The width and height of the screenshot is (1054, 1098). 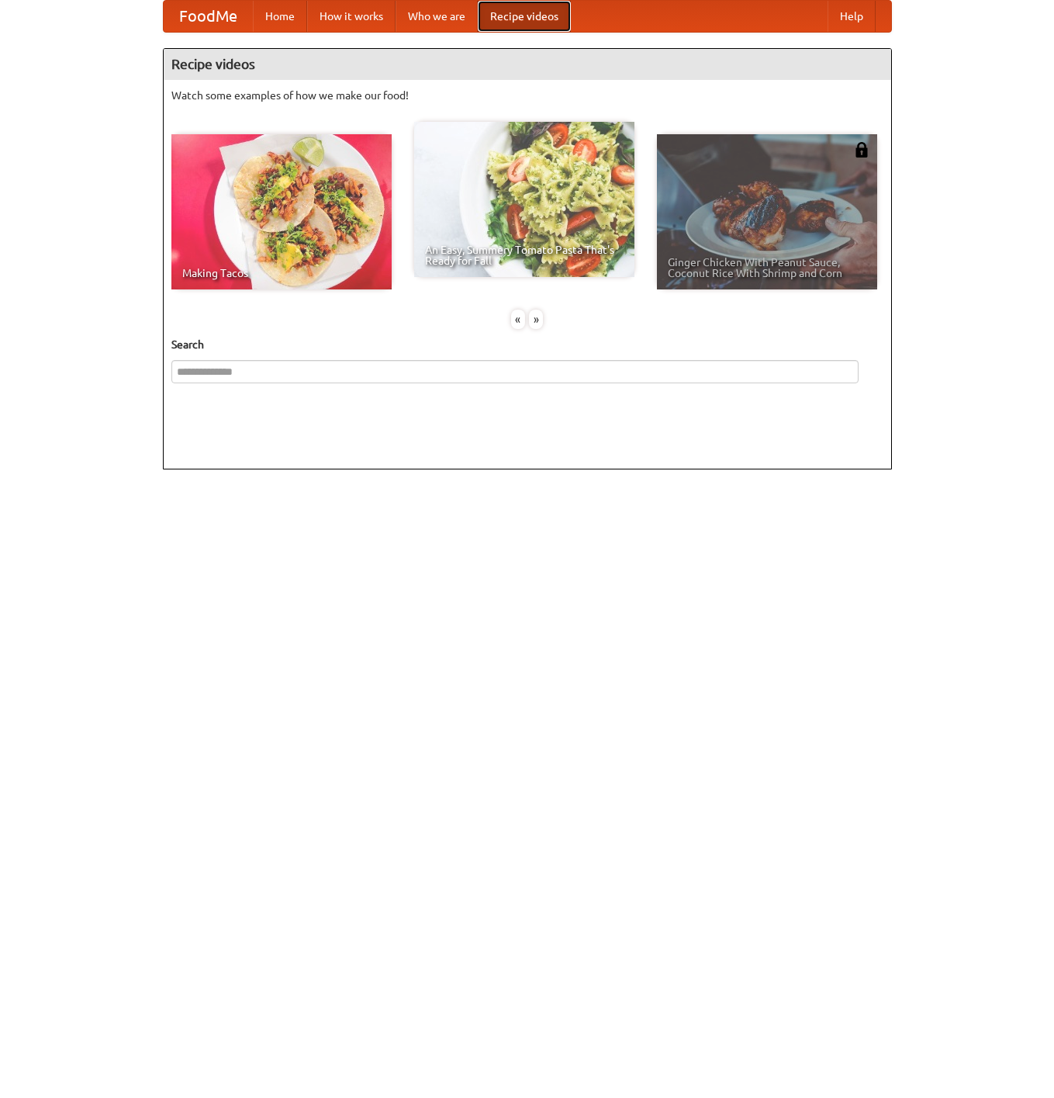 I want to click on a: An Easy, Summery Tomato Pasta That's Ready for Fall, so click(x=524, y=199).